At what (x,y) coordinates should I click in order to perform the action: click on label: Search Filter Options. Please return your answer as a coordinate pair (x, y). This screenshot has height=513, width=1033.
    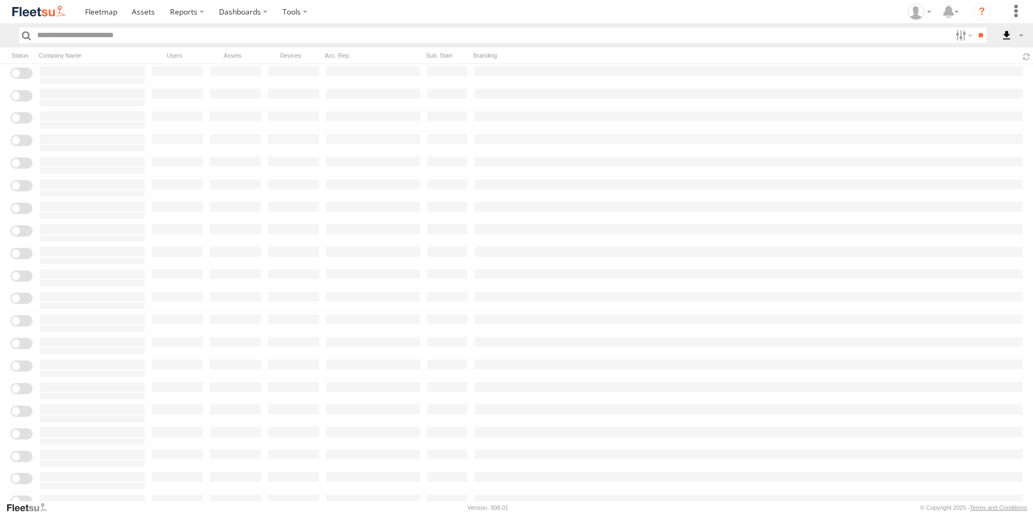
    Looking at the image, I should click on (962, 35).